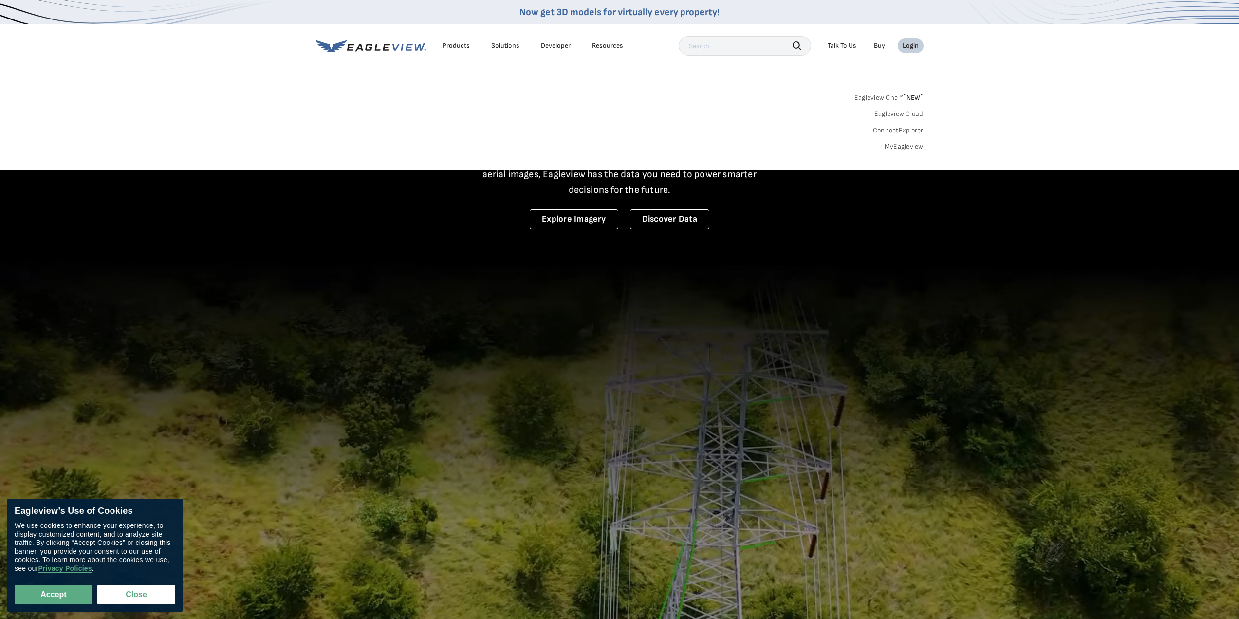 This screenshot has width=1239, height=619. I want to click on a: Discover Data, so click(669, 219).